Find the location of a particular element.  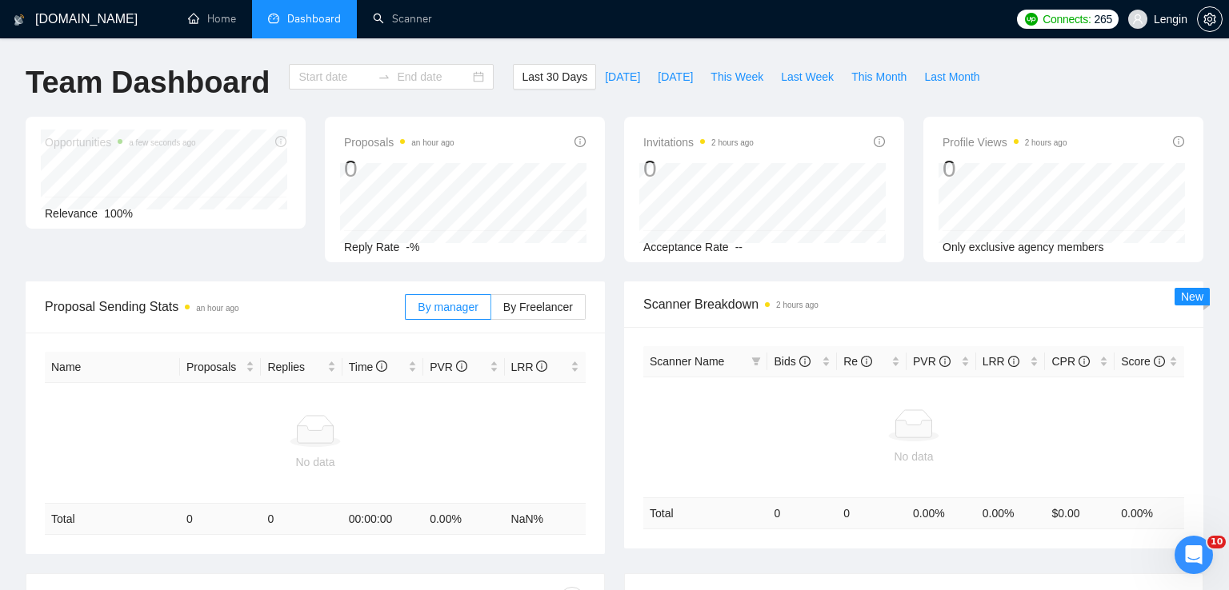

span: dashboard is located at coordinates (274, 18).